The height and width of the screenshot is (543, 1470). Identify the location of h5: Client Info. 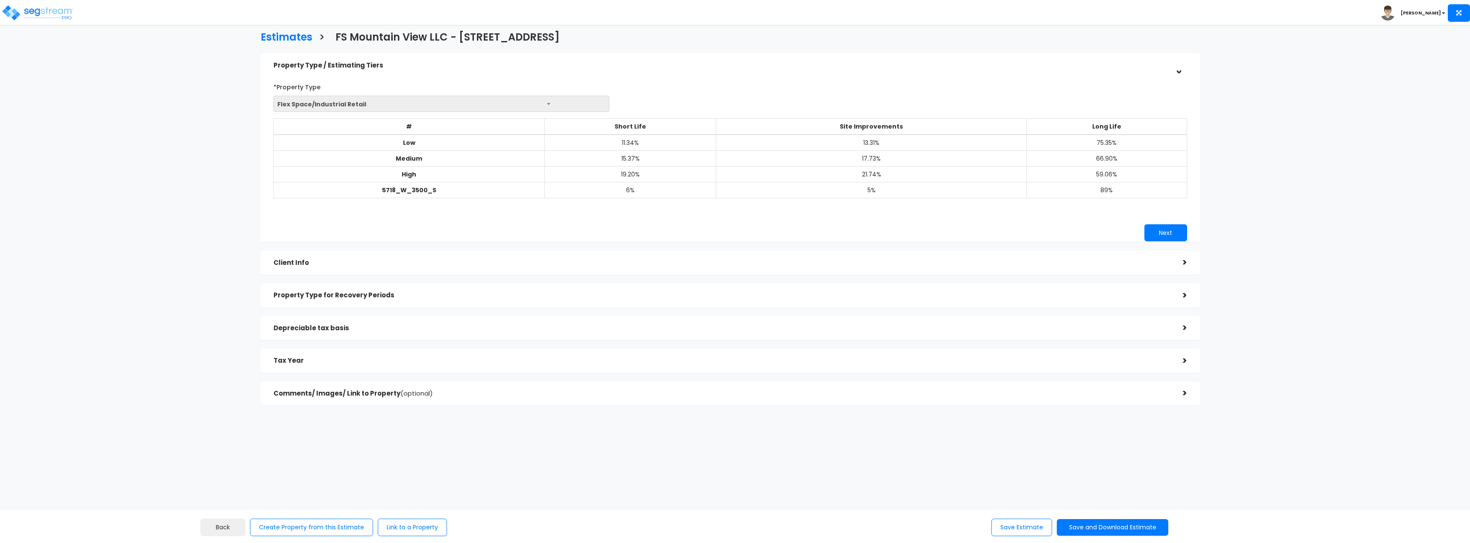
(722, 263).